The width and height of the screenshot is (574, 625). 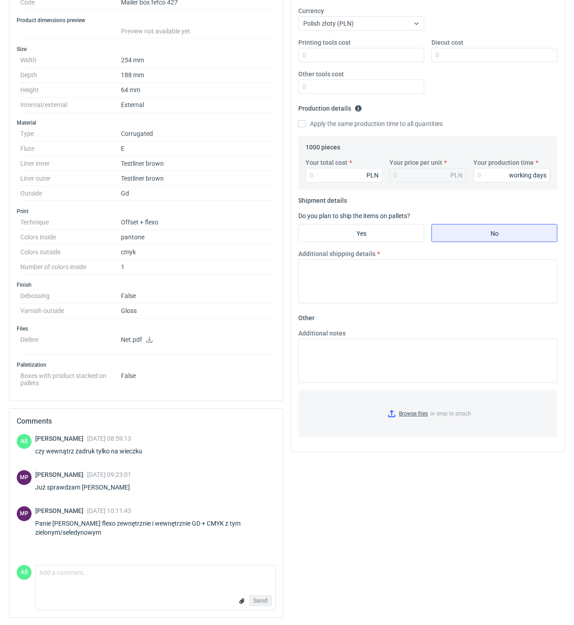 I want to click on label: Additional notes, so click(x=322, y=333).